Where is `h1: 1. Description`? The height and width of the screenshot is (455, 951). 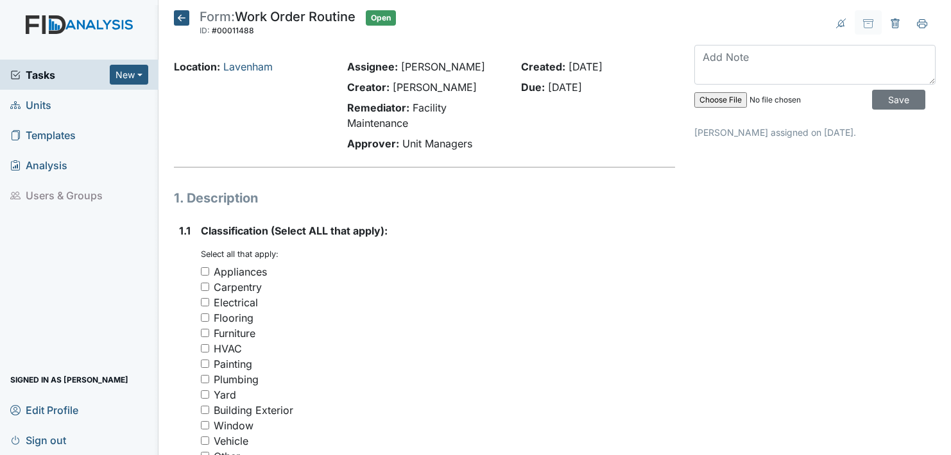
h1: 1. Description is located at coordinates (424, 198).